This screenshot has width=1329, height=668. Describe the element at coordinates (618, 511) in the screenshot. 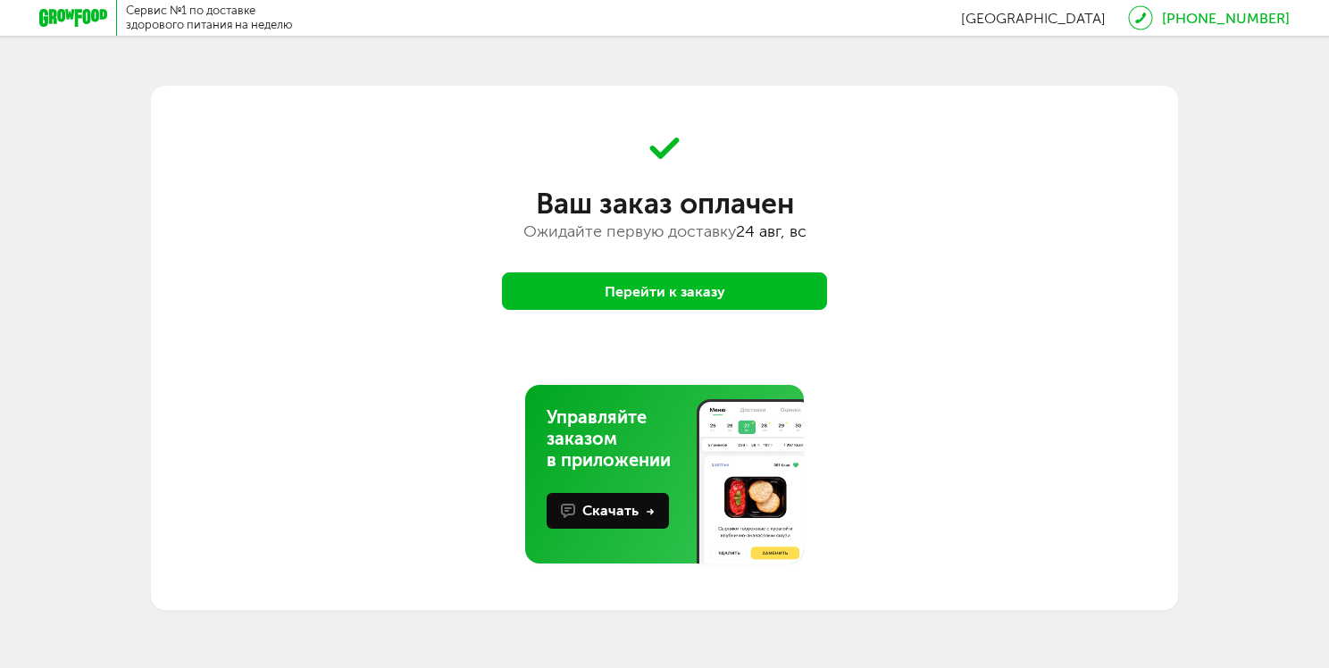

I see `div: Скачать` at that location.